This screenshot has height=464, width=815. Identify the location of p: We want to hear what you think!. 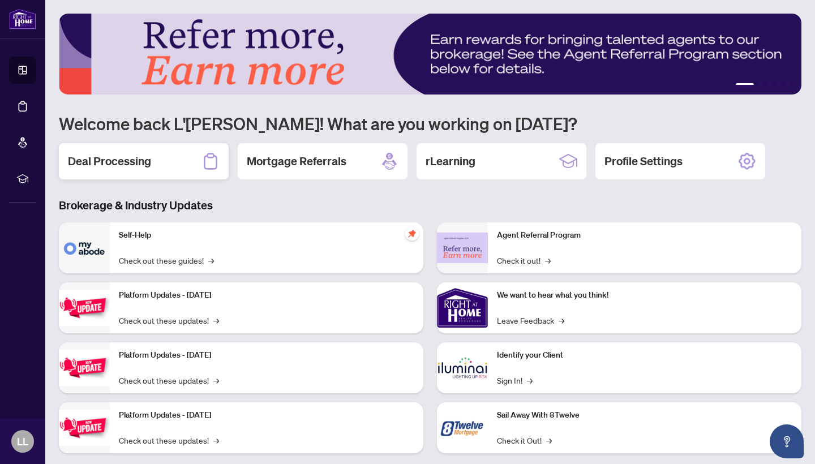
(645, 296).